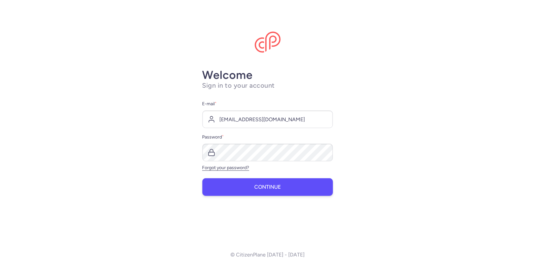  I want to click on input: user@example.com, so click(268, 119).